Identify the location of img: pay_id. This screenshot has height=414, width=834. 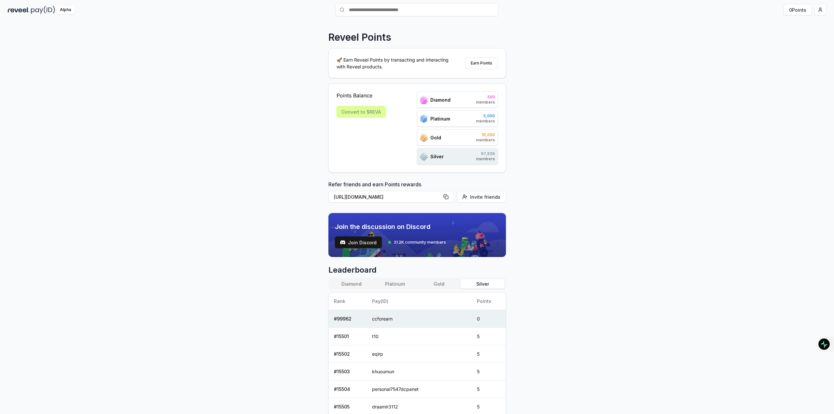
(43, 10).